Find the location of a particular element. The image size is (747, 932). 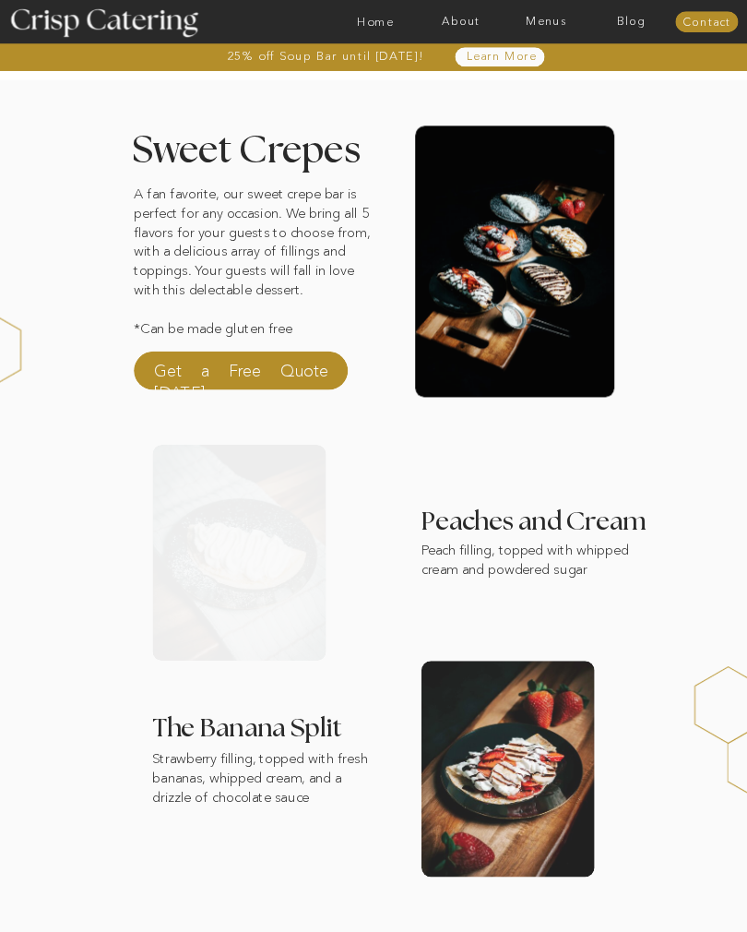

a: Learn More is located at coordinates (502, 57).